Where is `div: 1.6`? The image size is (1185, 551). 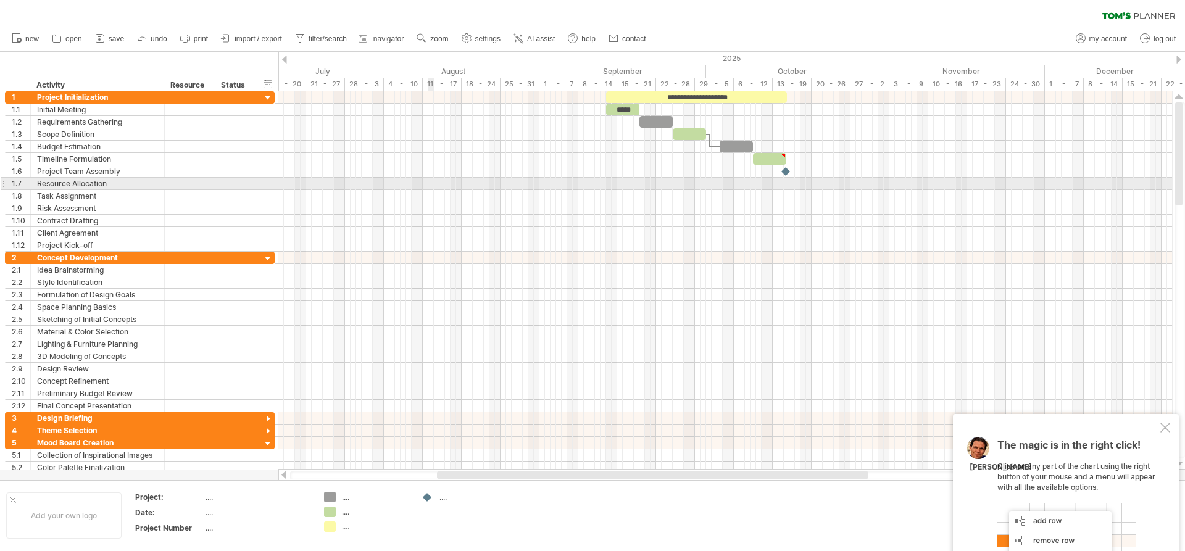
div: 1.6 is located at coordinates (21, 171).